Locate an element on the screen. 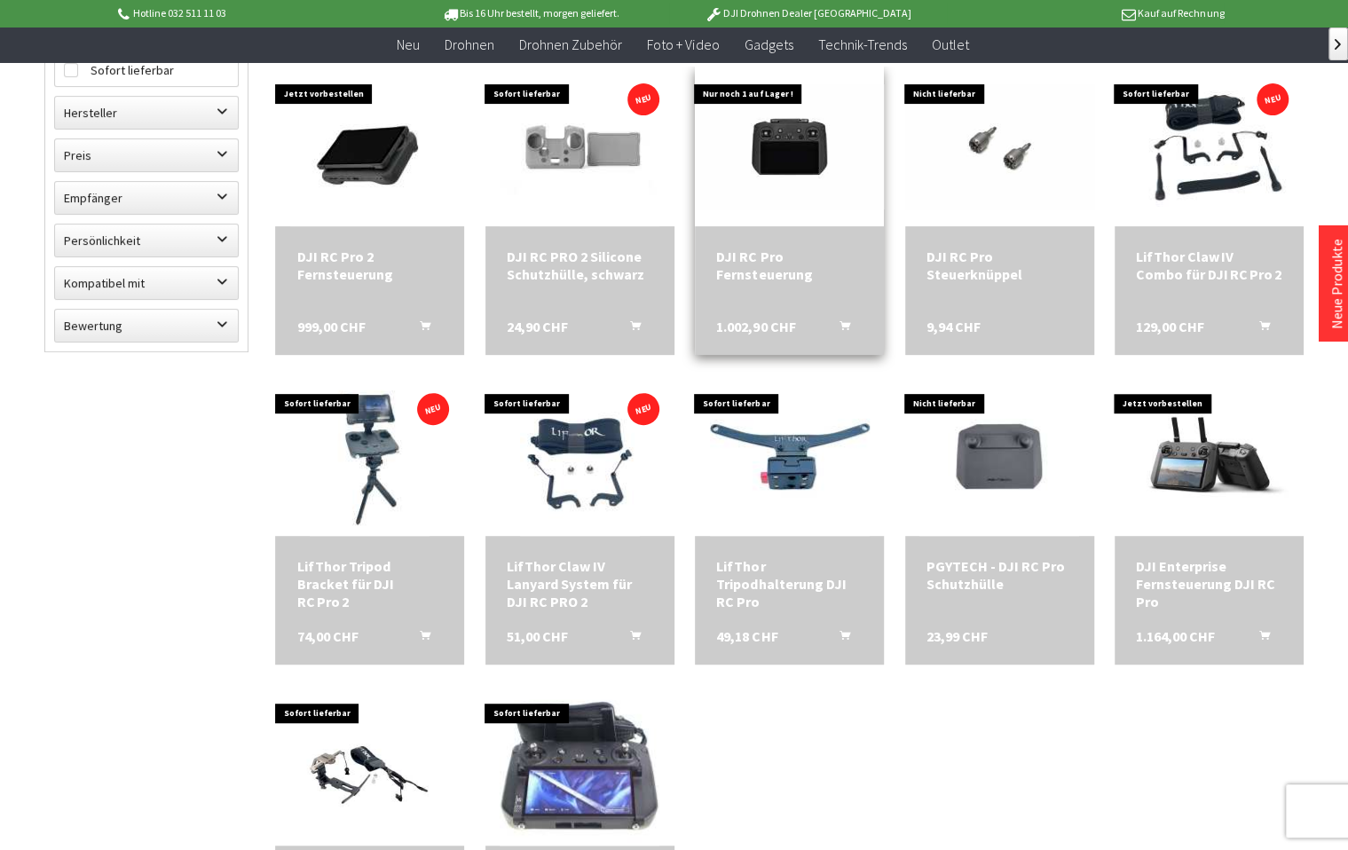 The width and height of the screenshot is (1348, 850). img: DJI RC Pro 2 Fernsteuerung is located at coordinates (370, 146).